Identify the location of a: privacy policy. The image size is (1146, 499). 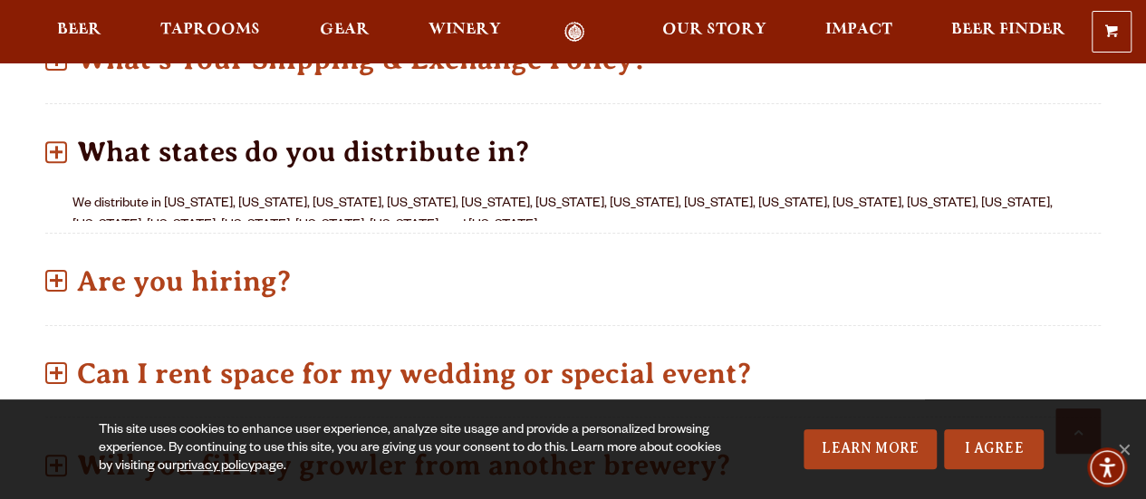
(216, 468).